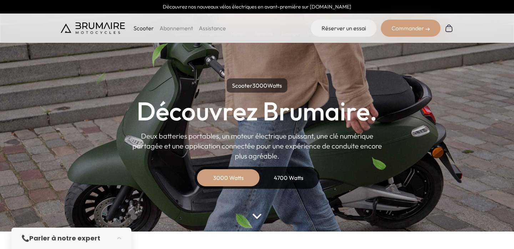 Image resolution: width=514 pixels, height=249 pixels. Describe the element at coordinates (143, 28) in the screenshot. I see `p: Scooter` at that location.